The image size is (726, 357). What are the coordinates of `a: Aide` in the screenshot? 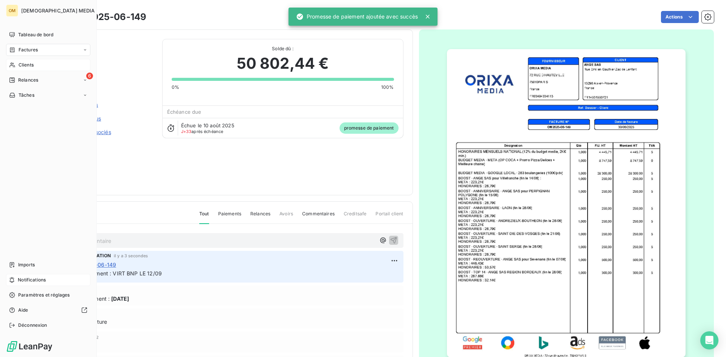 It's located at (48, 310).